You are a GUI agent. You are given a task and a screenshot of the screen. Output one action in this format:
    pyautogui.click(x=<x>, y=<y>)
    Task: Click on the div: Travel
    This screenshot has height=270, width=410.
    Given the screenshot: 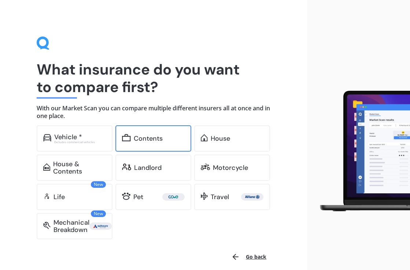 What is the action you would take?
    pyautogui.click(x=220, y=197)
    